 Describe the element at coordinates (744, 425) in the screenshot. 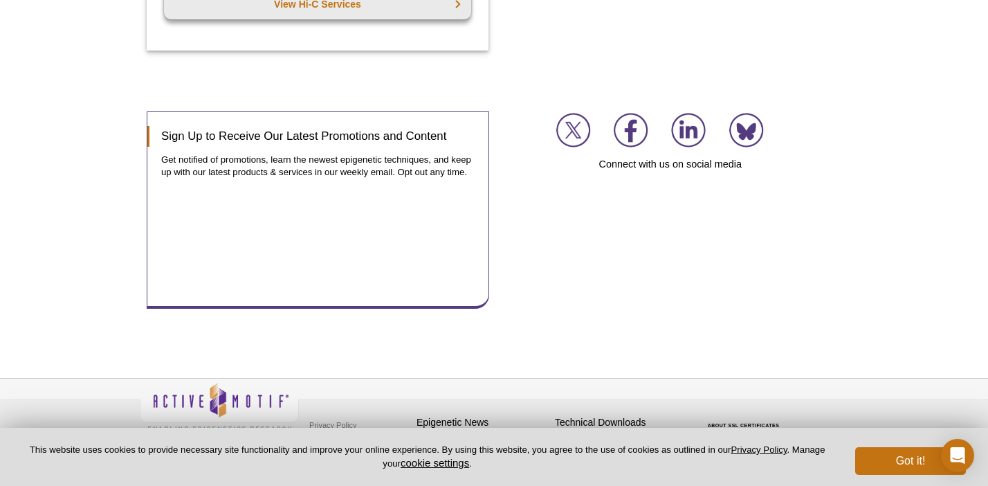

I see `a: ABOUT SSL CERTIFICATES` at that location.